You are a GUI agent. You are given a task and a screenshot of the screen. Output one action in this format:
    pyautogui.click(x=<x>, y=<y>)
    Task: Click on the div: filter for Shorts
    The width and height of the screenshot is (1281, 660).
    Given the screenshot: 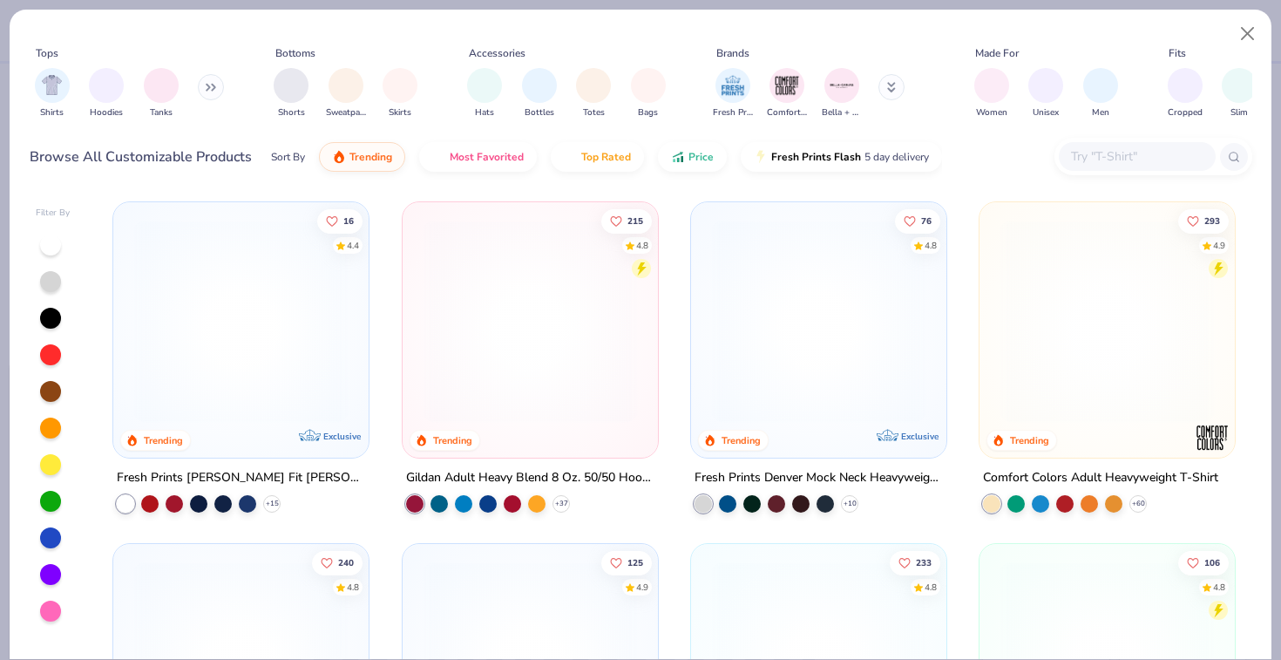 What is the action you would take?
    pyautogui.click(x=291, y=93)
    